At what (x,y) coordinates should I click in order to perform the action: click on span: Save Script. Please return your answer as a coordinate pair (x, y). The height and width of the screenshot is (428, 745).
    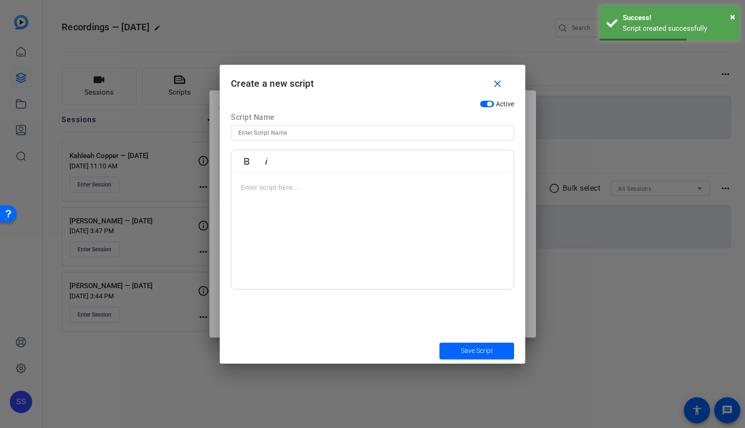
    Looking at the image, I should click on (477, 351).